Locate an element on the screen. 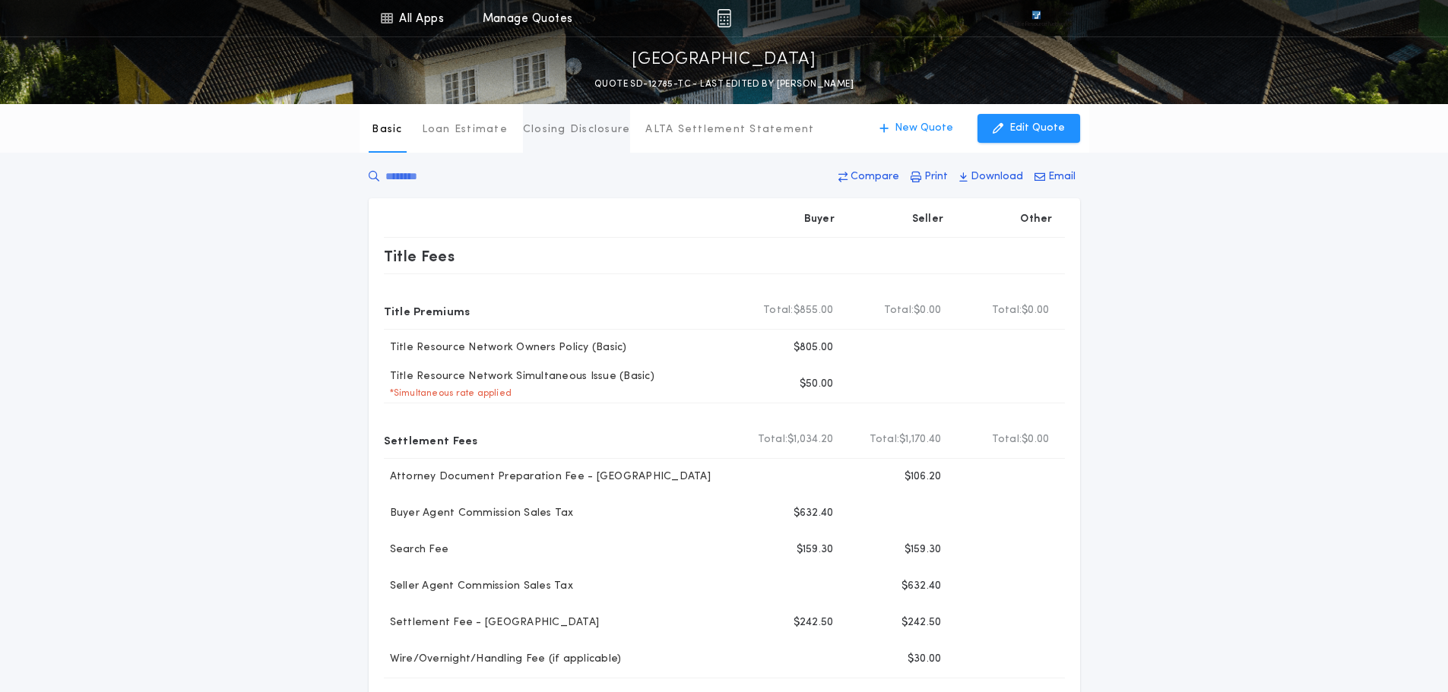 The image size is (1448, 692). p: $30.00 is located at coordinates (924, 660).